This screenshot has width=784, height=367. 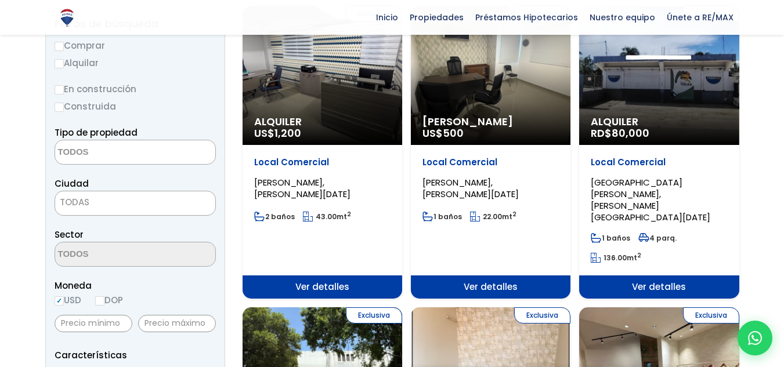 I want to click on span: Nuestro equipo, so click(x=622, y=17).